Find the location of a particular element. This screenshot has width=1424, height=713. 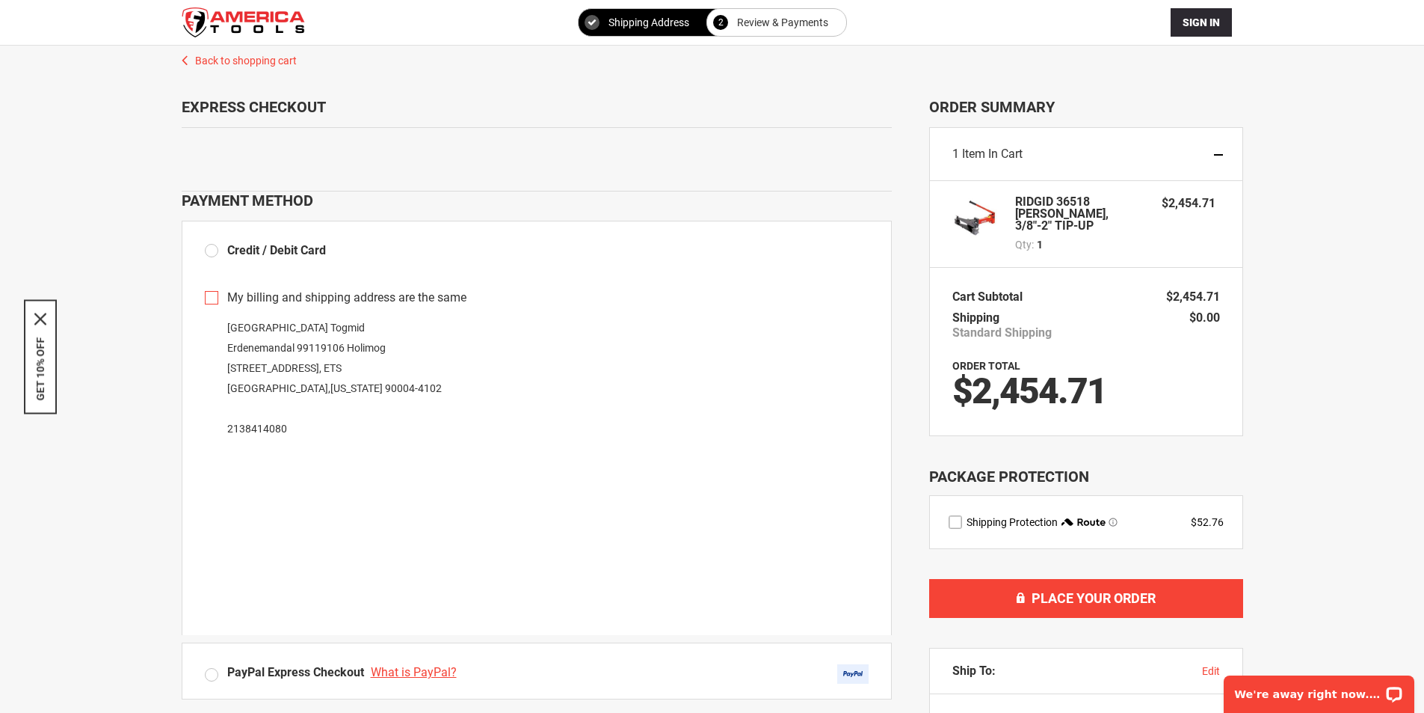

a: Back to shopping cart is located at coordinates (713, 57).